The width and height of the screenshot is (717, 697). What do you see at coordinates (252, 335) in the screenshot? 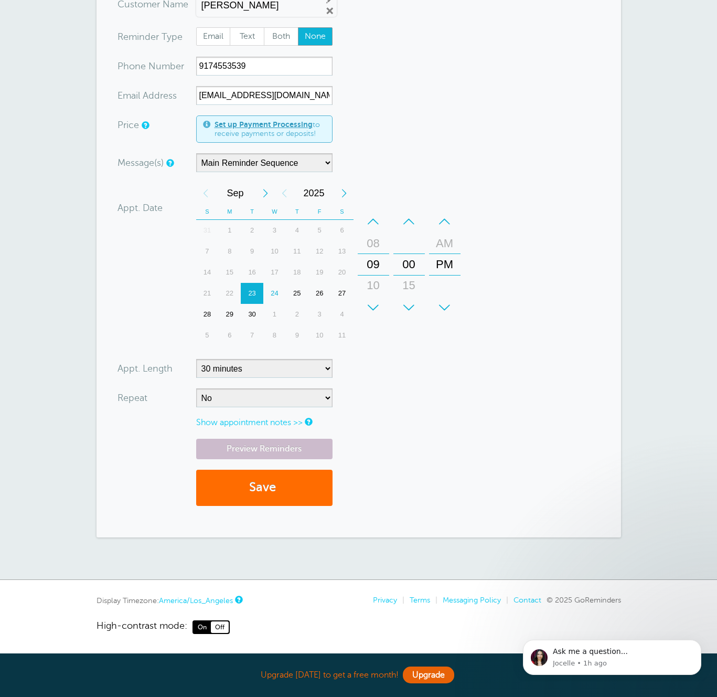
I see `div: Tuesday, October 7` at bounding box center [252, 335].